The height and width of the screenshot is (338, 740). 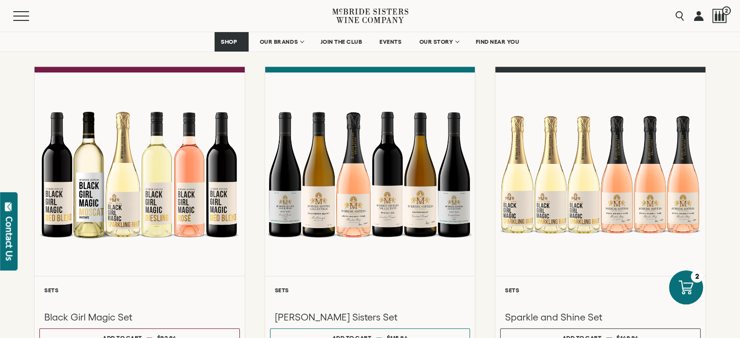 I want to click on span: EVENTS, so click(x=390, y=42).